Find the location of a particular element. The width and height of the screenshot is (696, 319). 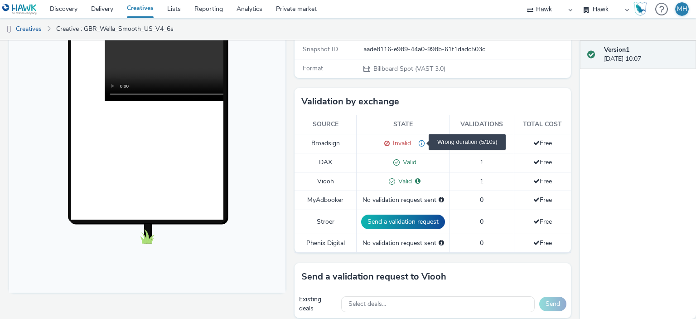

th: Source is located at coordinates (326, 124).